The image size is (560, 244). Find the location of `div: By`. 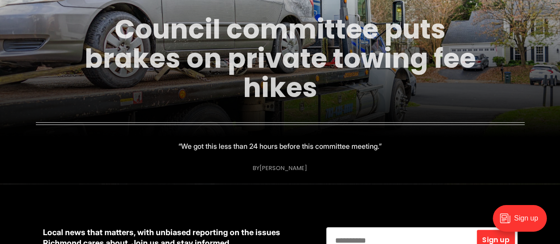

div: By is located at coordinates (280, 168).